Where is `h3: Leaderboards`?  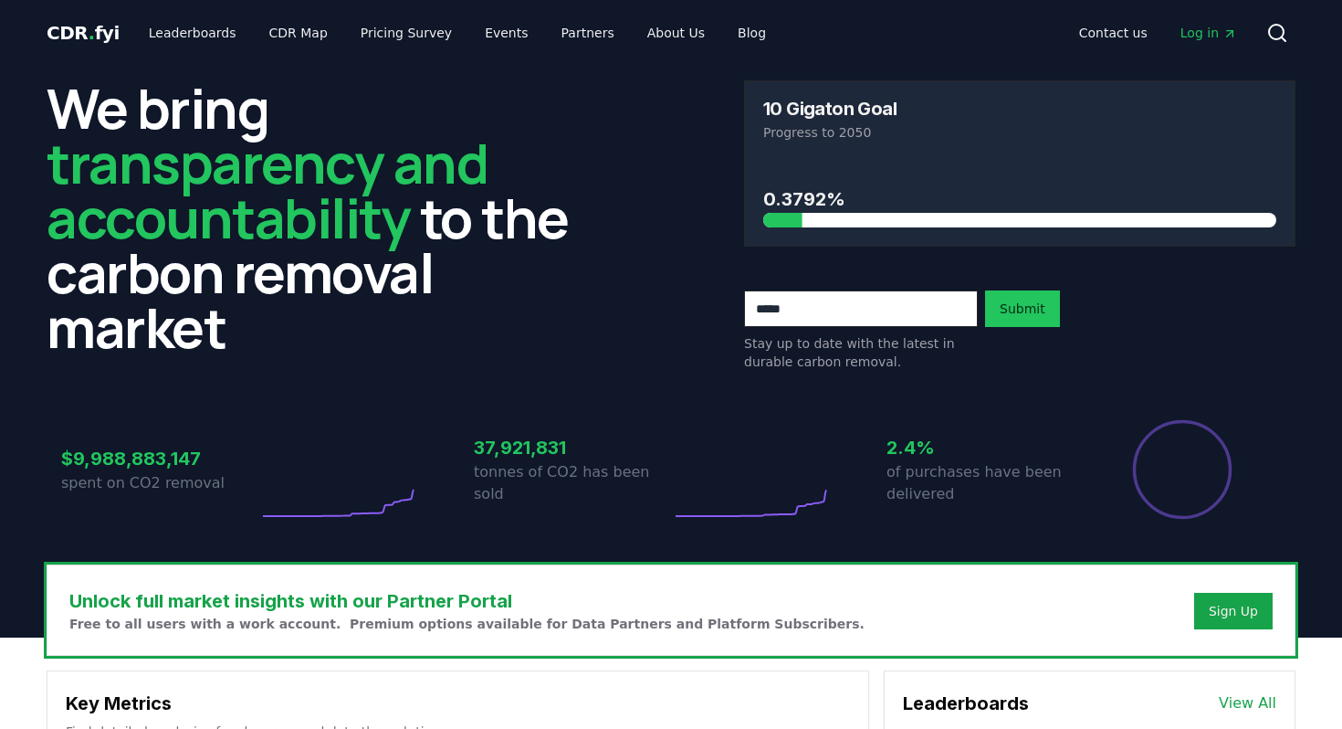 h3: Leaderboards is located at coordinates (966, 703).